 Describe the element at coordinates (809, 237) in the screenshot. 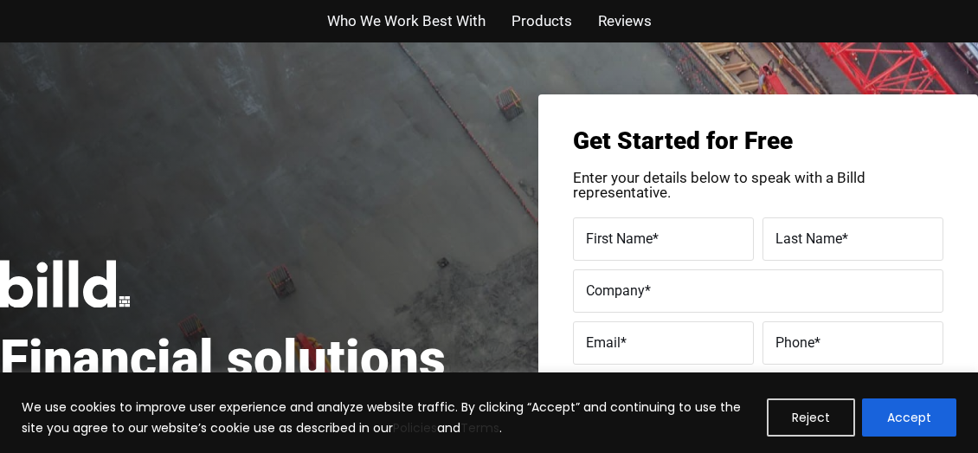

I see `span: Last Name` at that location.